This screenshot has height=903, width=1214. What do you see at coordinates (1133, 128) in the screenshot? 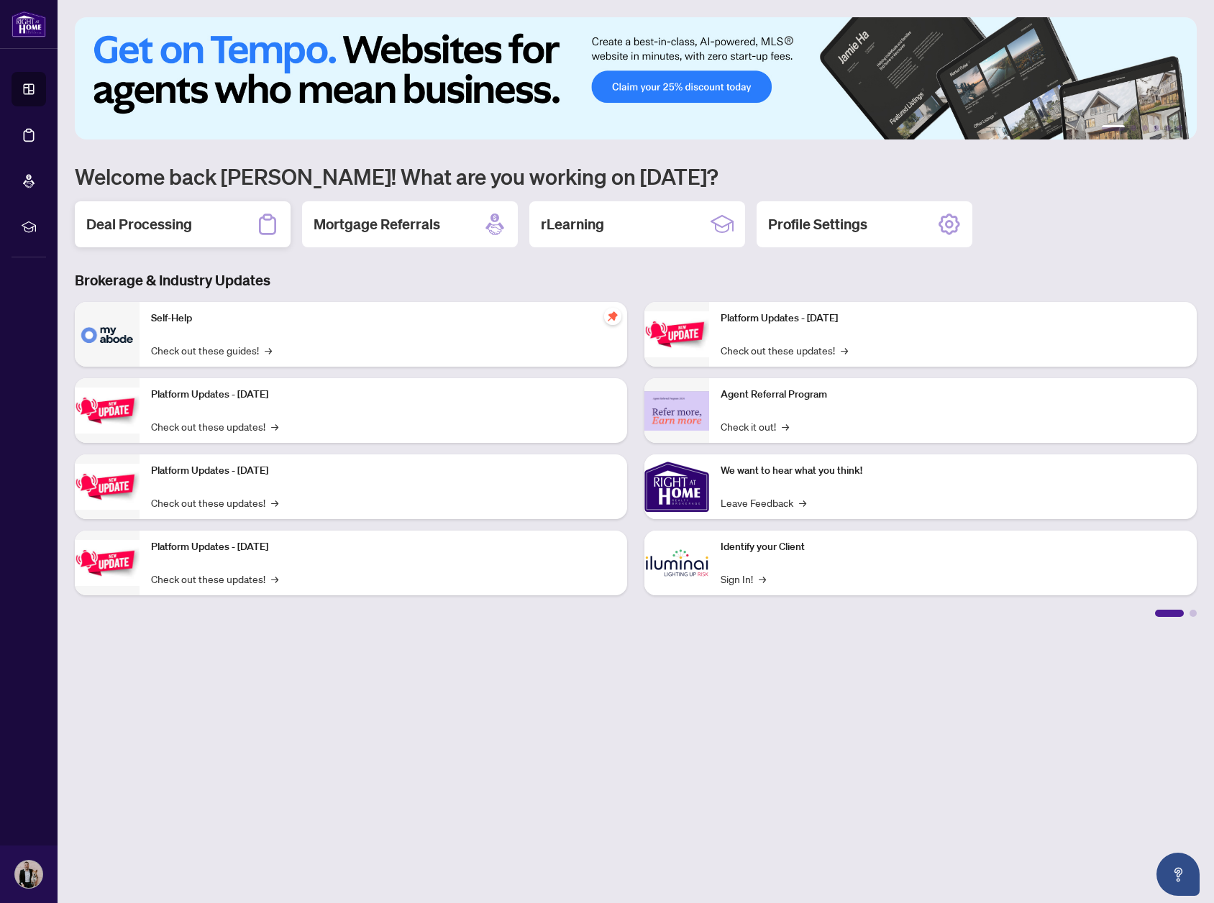
I see `button: 2` at bounding box center [1133, 128].